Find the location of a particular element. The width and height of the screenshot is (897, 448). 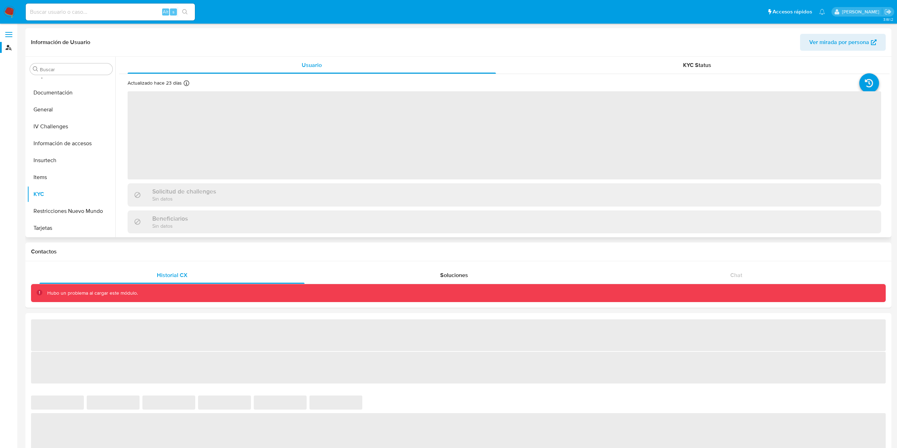

p: Actualizado hace 23 días is located at coordinates (155, 83).